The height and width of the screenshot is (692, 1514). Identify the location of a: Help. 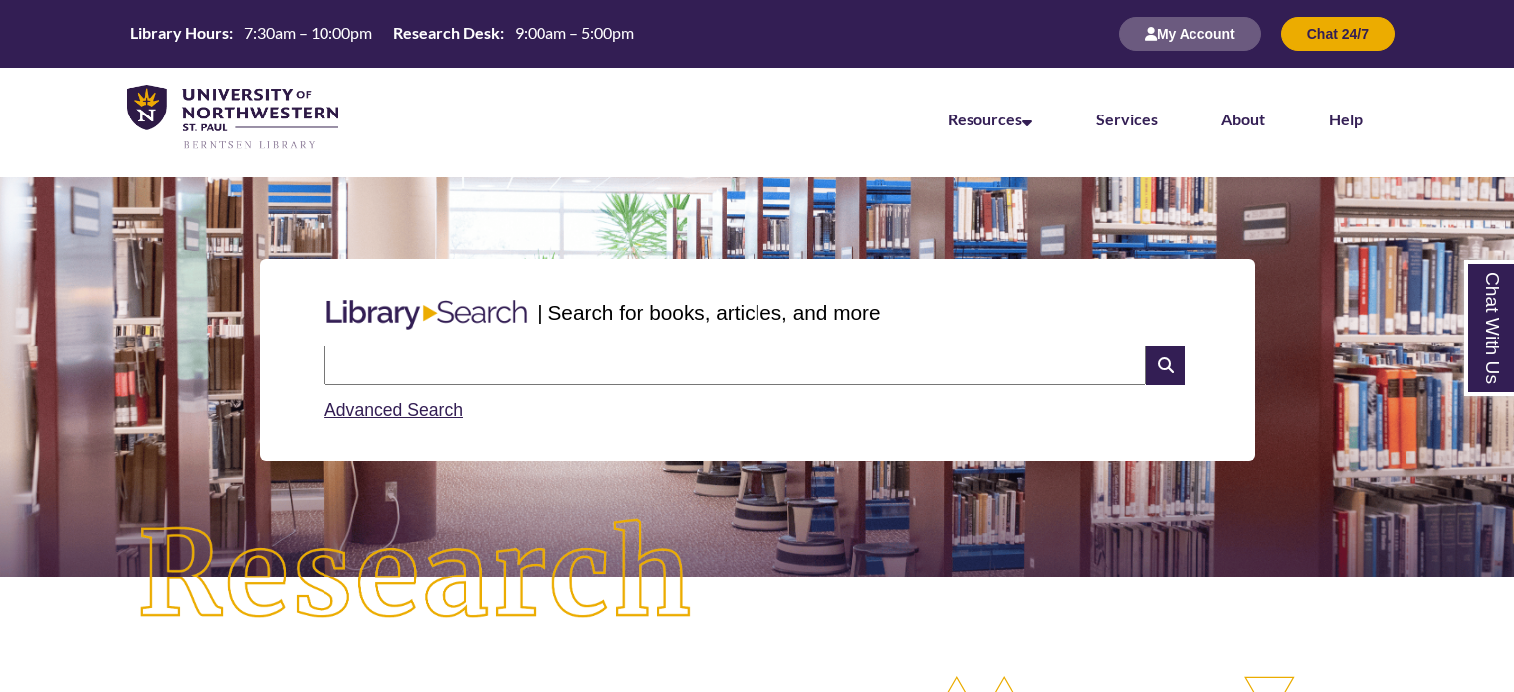
(1346, 118).